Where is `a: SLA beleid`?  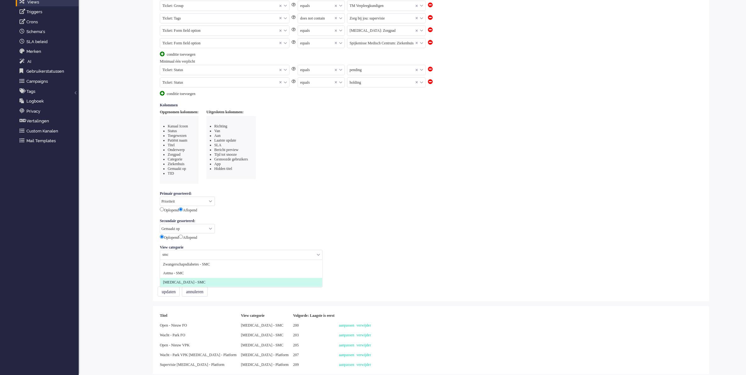
a: SLA beleid is located at coordinates (48, 42).